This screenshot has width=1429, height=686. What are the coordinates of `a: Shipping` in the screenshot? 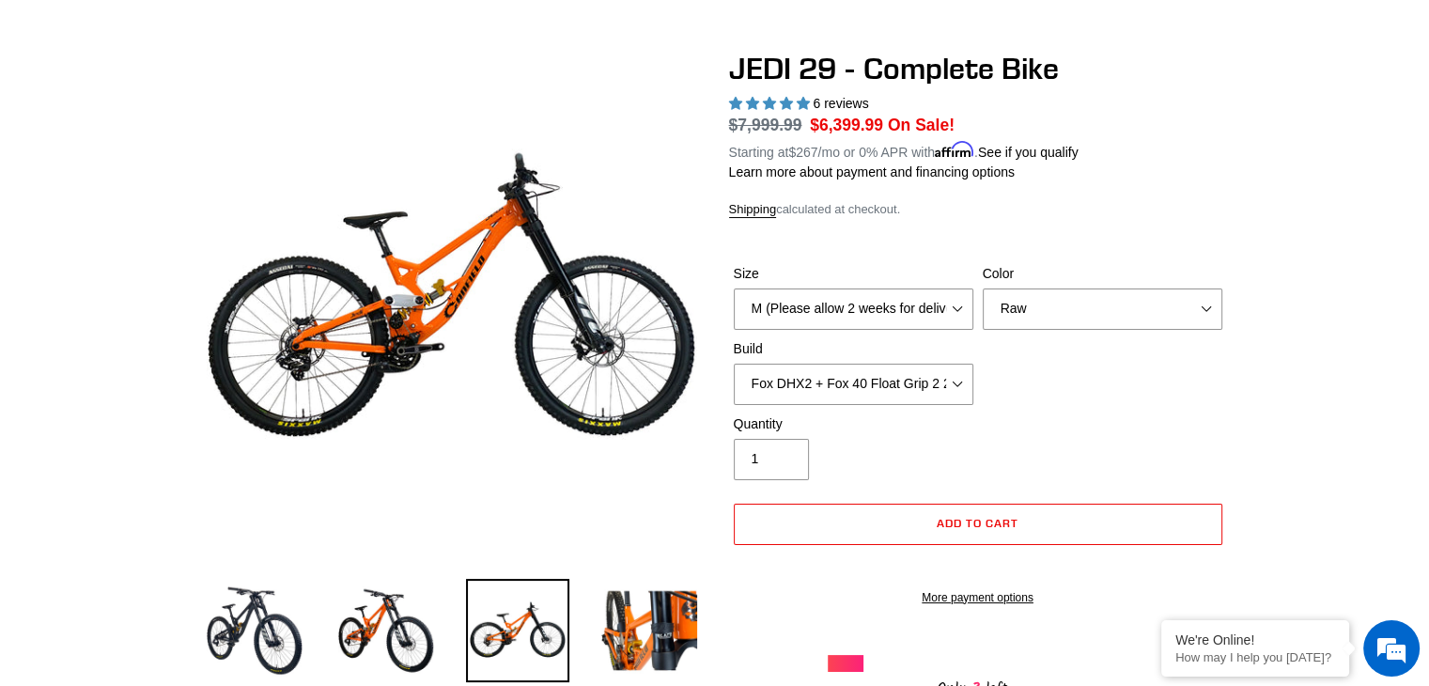 It's located at (752, 209).